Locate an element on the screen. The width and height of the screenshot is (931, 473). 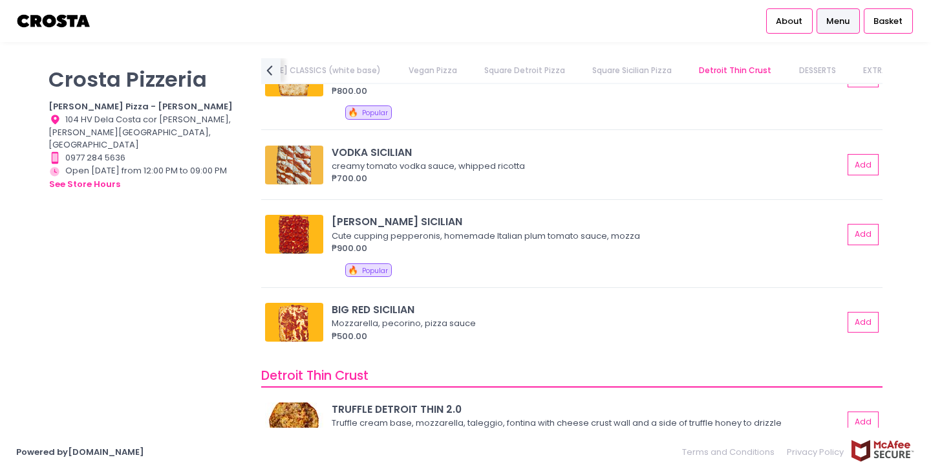
img: VODKA SICILIAN is located at coordinates (294, 165).